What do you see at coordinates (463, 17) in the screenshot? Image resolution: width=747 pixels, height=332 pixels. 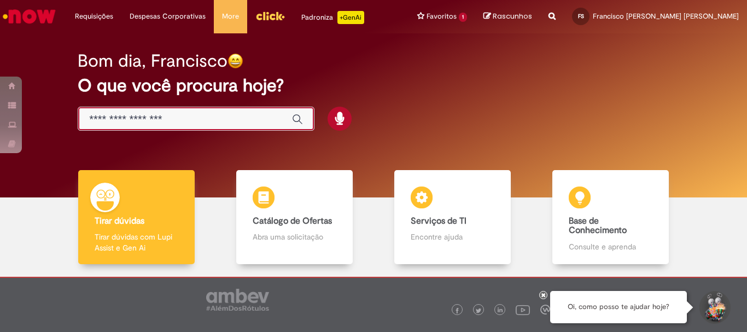 I see `span: 1` at bounding box center [463, 17].